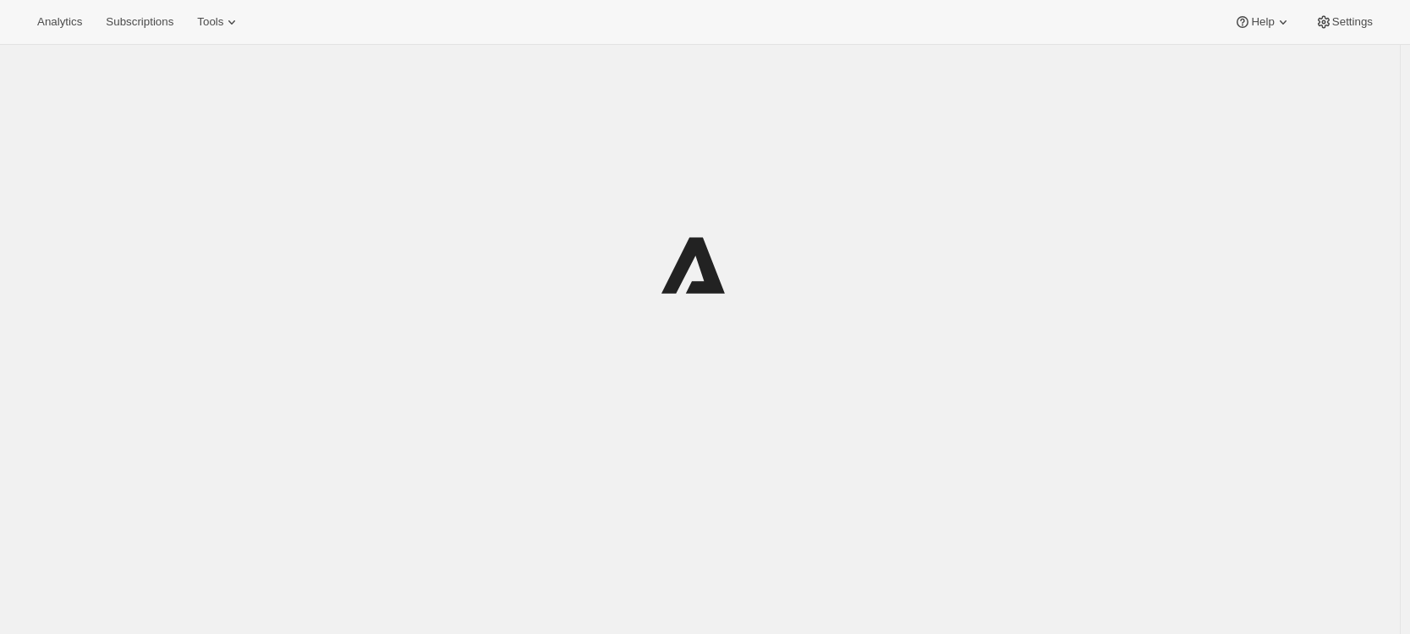 Image resolution: width=1410 pixels, height=634 pixels. What do you see at coordinates (1344, 22) in the screenshot?
I see `button: Settings` at bounding box center [1344, 22].